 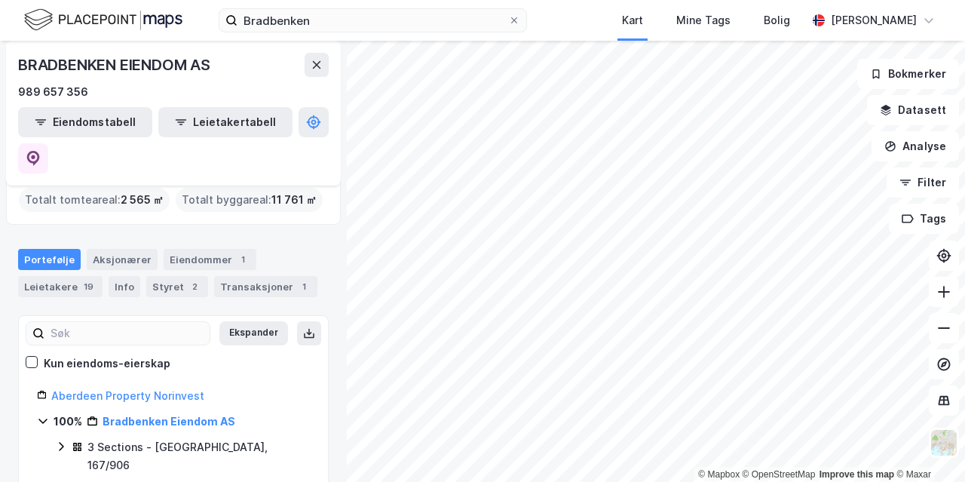 What do you see at coordinates (142, 200) in the screenshot?
I see `span: 2 565 ㎡` at bounding box center [142, 200].